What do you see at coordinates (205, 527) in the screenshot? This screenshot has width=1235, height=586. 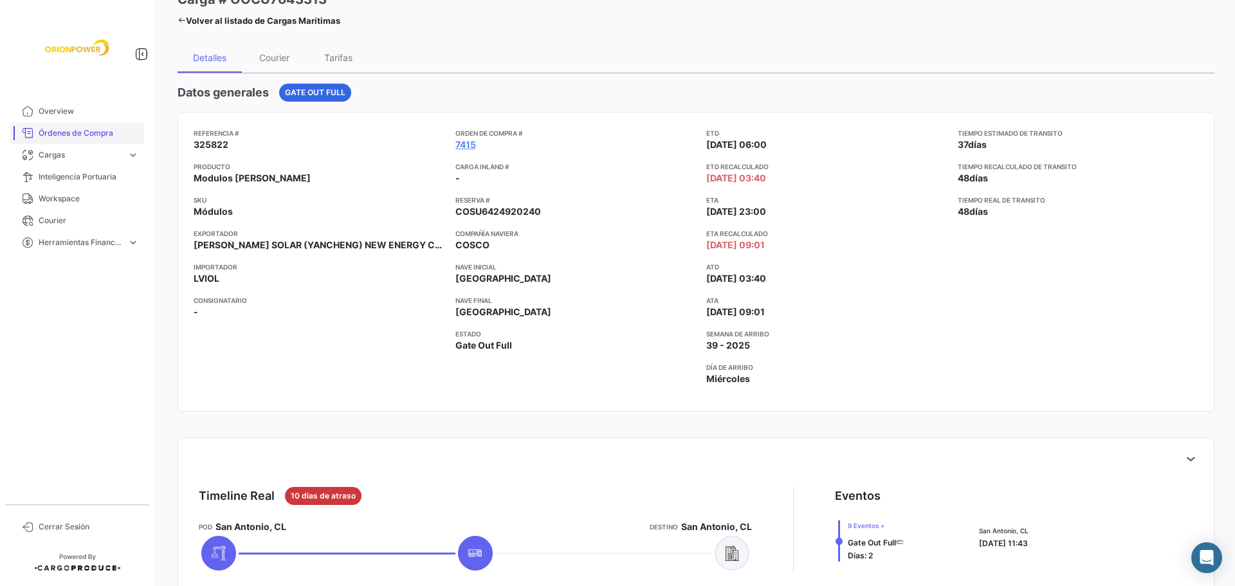 I see `app-card-info-title: POD` at bounding box center [205, 527].